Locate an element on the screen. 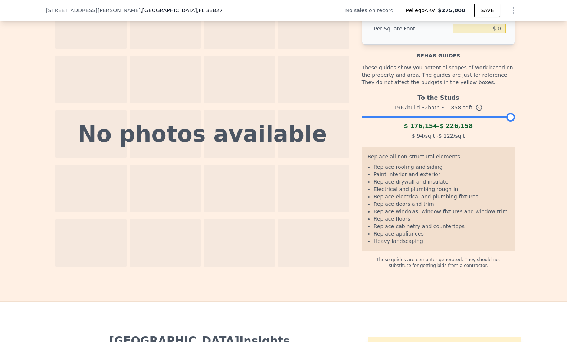 This screenshot has width=567, height=342. div: /sqft - /sqft is located at coordinates (438, 136).